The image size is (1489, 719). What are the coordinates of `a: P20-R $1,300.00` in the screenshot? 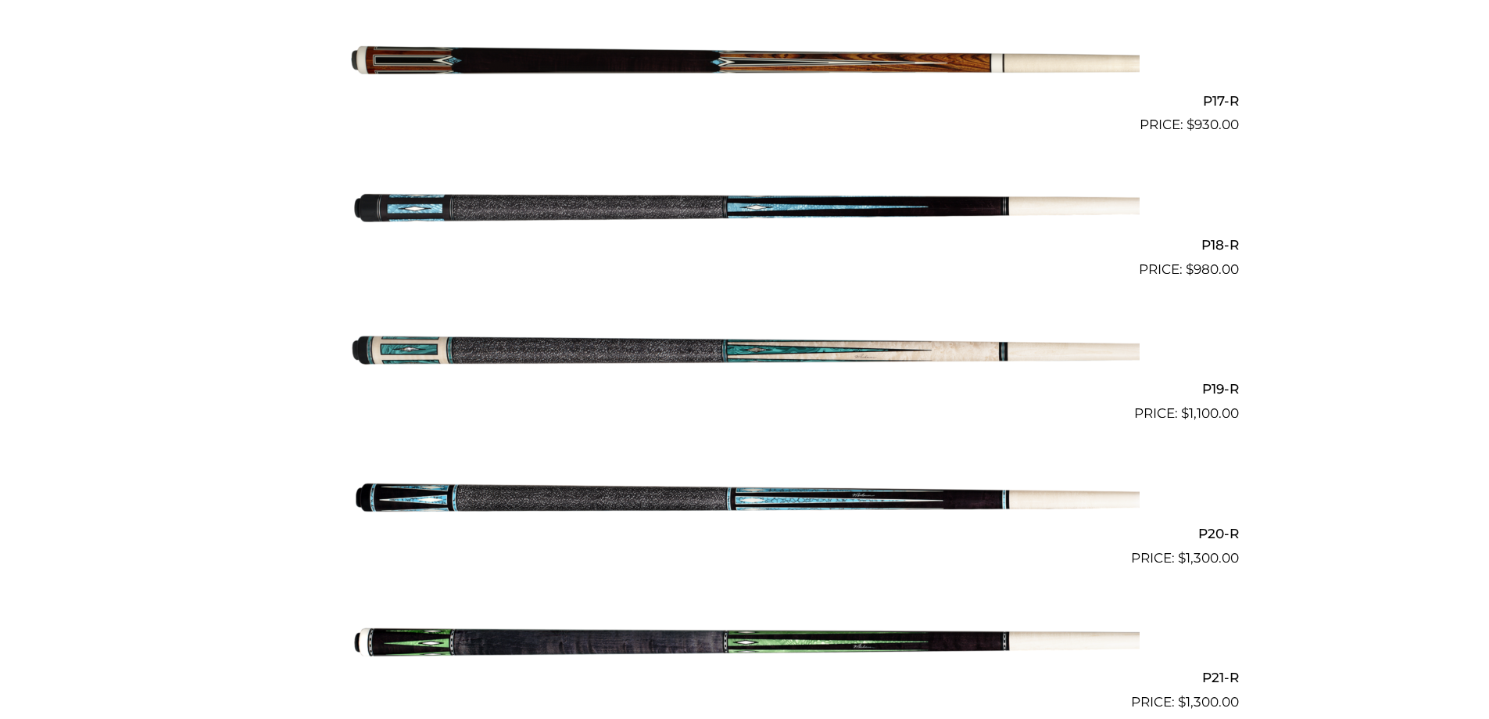 It's located at (745, 499).